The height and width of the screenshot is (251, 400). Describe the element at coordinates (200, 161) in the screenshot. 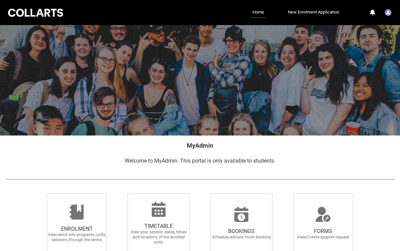

I see `span: Welcome to MyAdmin. This portal is only available to students.` at that location.